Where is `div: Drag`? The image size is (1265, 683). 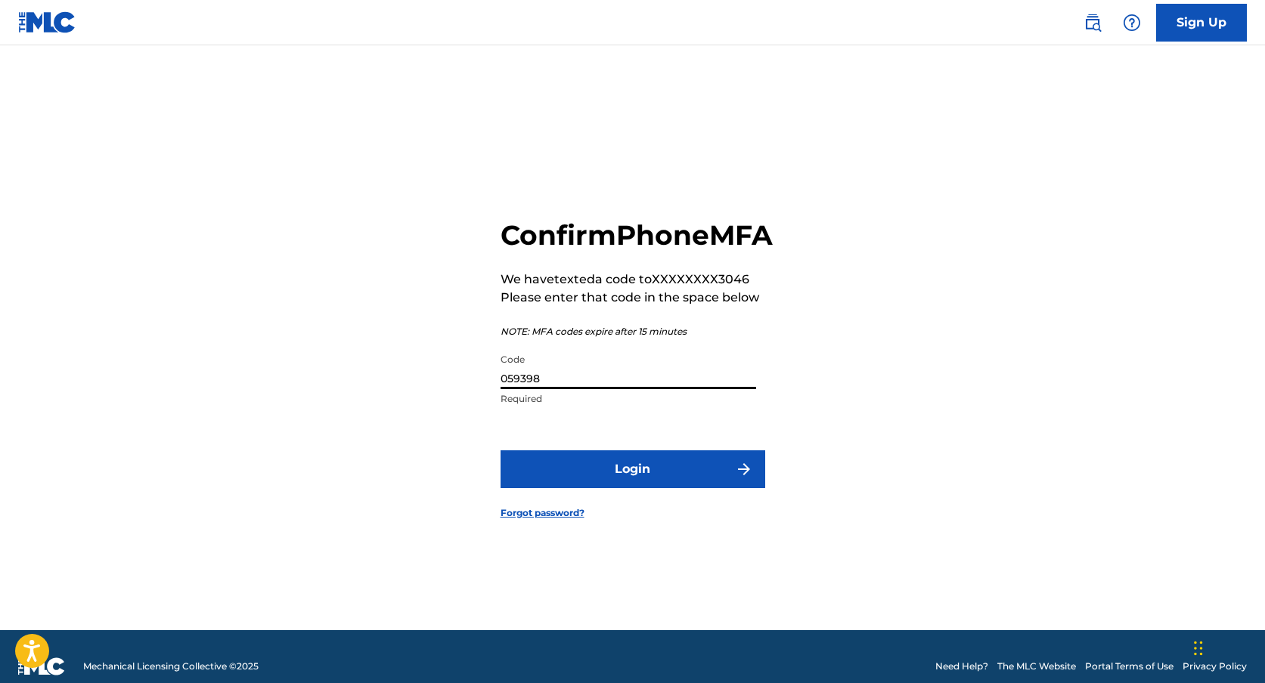
div: Drag is located at coordinates (1198, 649).